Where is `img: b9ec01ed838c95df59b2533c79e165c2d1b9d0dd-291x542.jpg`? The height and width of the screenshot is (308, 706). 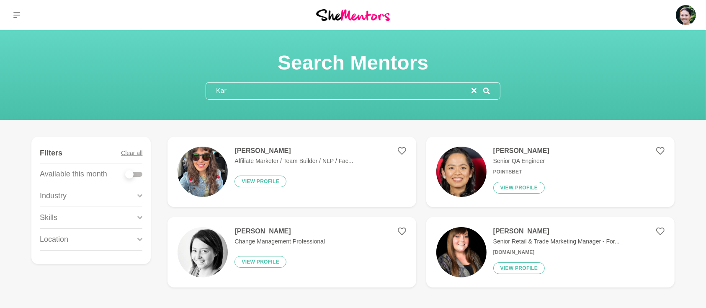 img: b9ec01ed838c95df59b2533c79e165c2d1b9d0dd-291x542.jpg is located at coordinates (461, 172).